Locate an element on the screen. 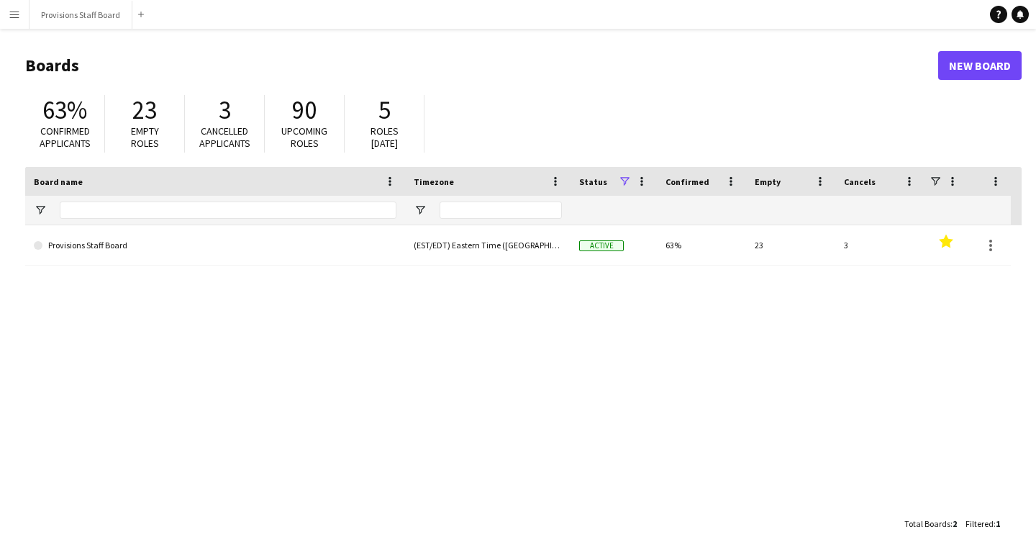 The height and width of the screenshot is (560, 1036). span: Board name is located at coordinates (58, 181).